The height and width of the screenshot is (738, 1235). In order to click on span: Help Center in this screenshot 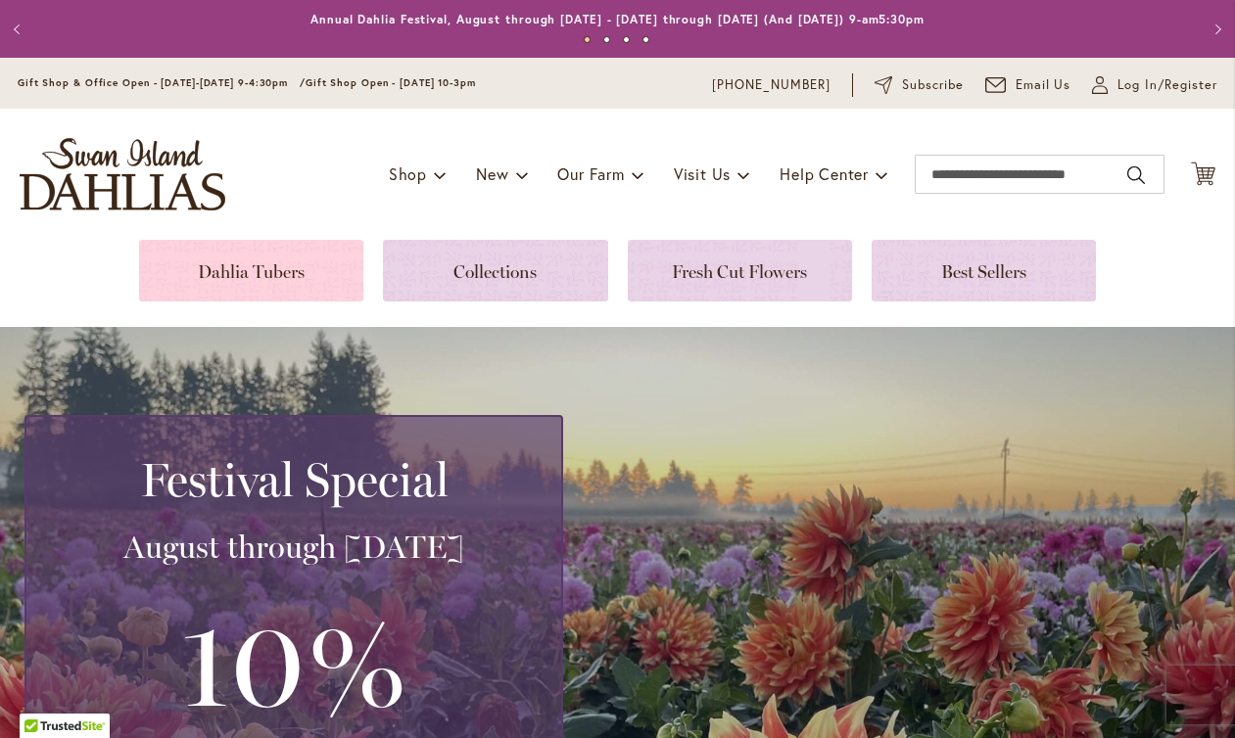, I will do `click(823, 173)`.